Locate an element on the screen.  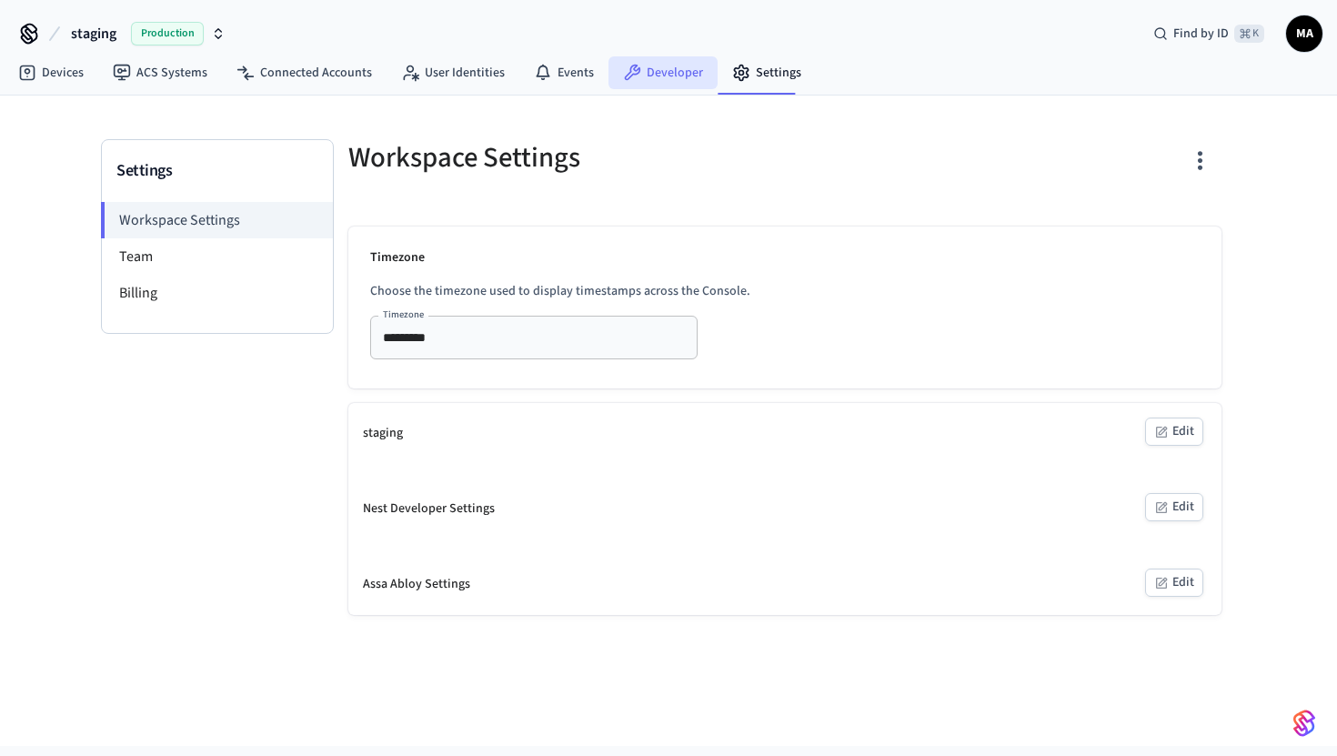
span: Production is located at coordinates (167, 34).